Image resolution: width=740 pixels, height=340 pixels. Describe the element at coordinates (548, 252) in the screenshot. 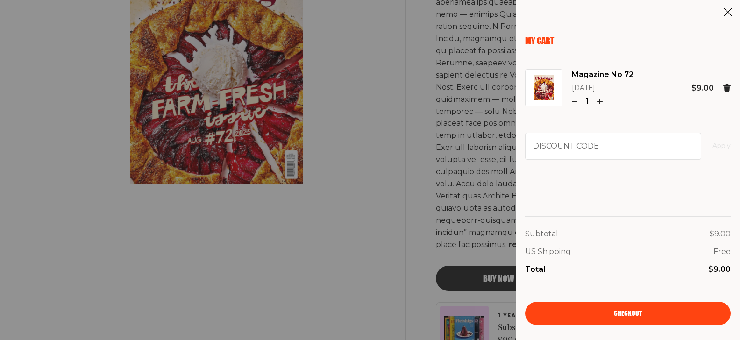

I see `p: US Shipping` at that location.